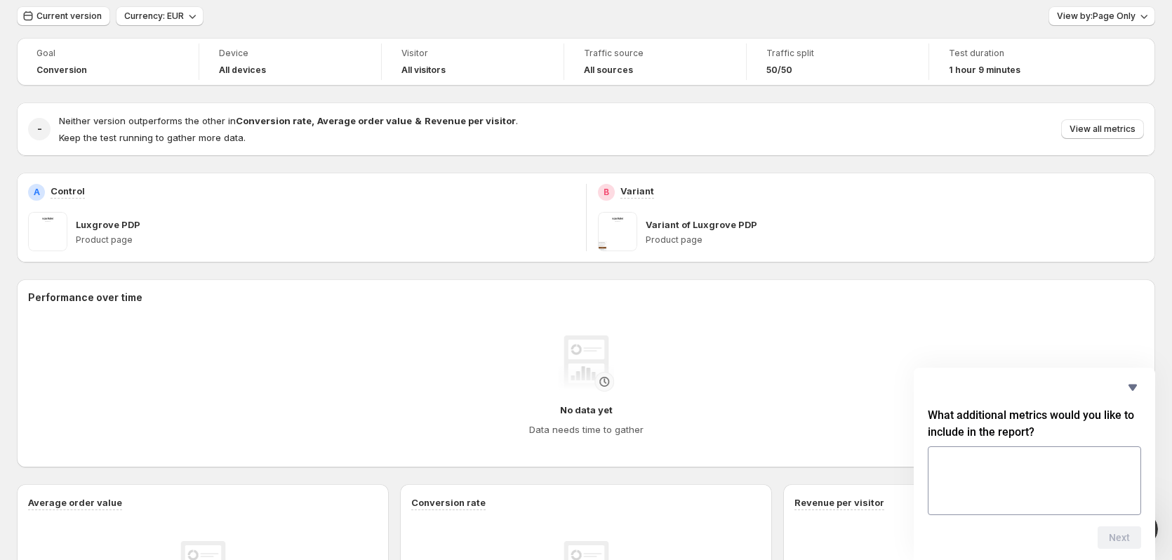 This screenshot has height=560, width=1172. I want to click on span: Current version, so click(69, 16).